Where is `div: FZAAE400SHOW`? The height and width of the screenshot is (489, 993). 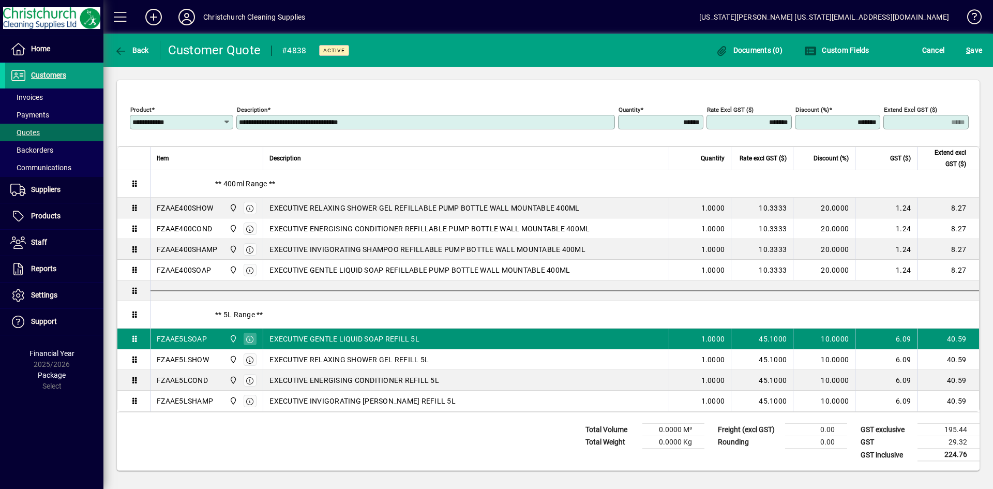
div: FZAAE400SHOW is located at coordinates (185, 208).